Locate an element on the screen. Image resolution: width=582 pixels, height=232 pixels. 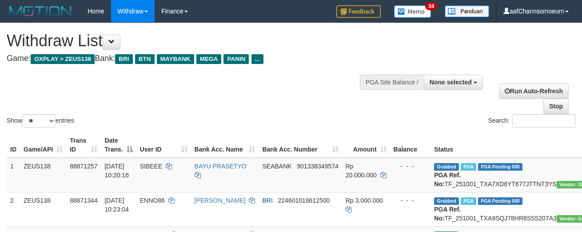
span: MAYBANK is located at coordinates (176, 59).